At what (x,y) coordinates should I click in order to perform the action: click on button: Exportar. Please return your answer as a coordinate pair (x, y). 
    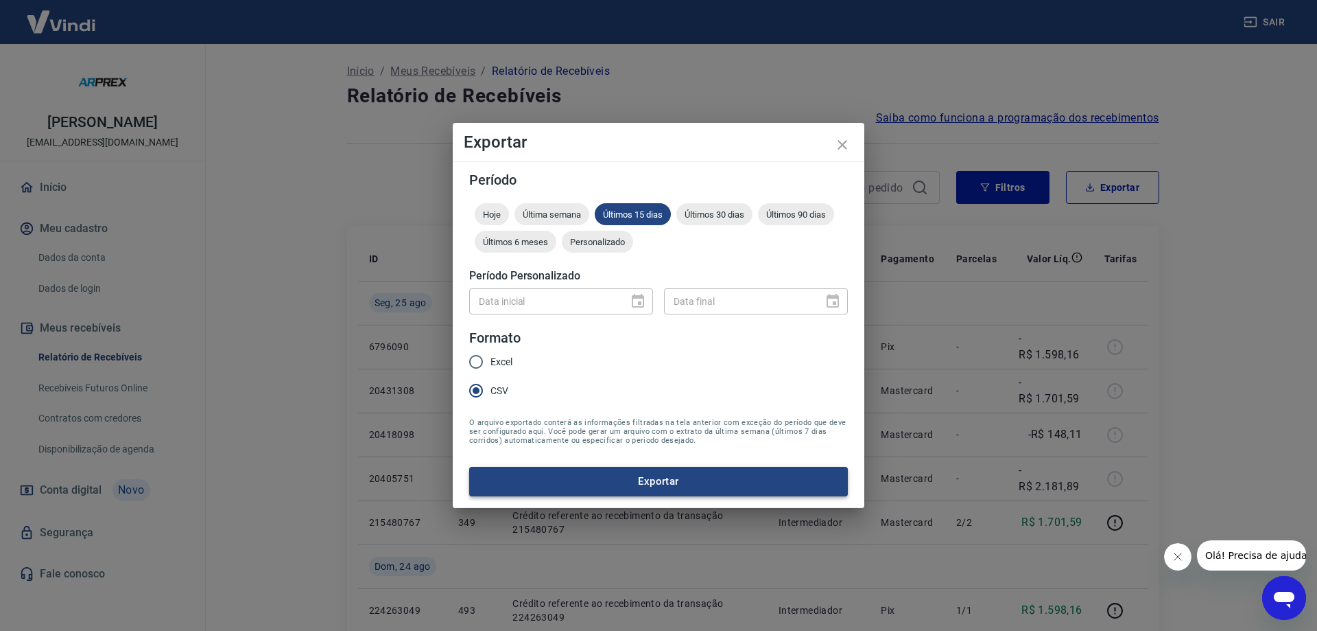
    Looking at the image, I should click on (659, 481).